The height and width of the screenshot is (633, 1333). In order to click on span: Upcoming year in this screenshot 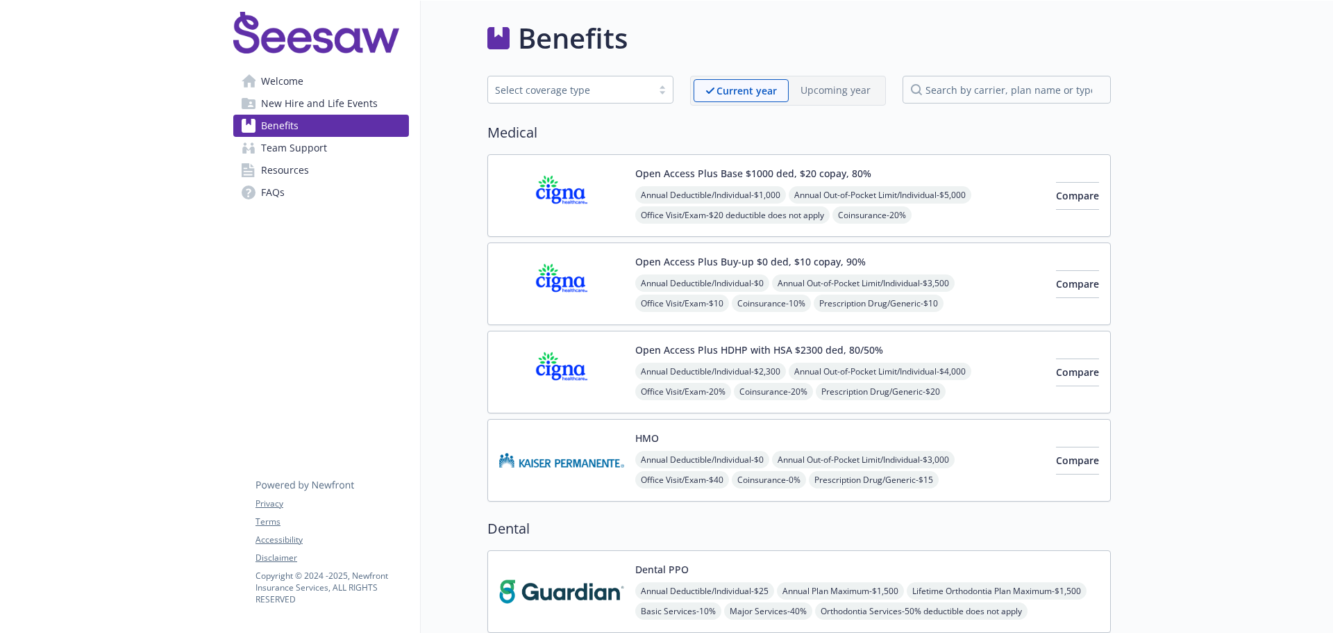, I will do `click(835, 90)`.